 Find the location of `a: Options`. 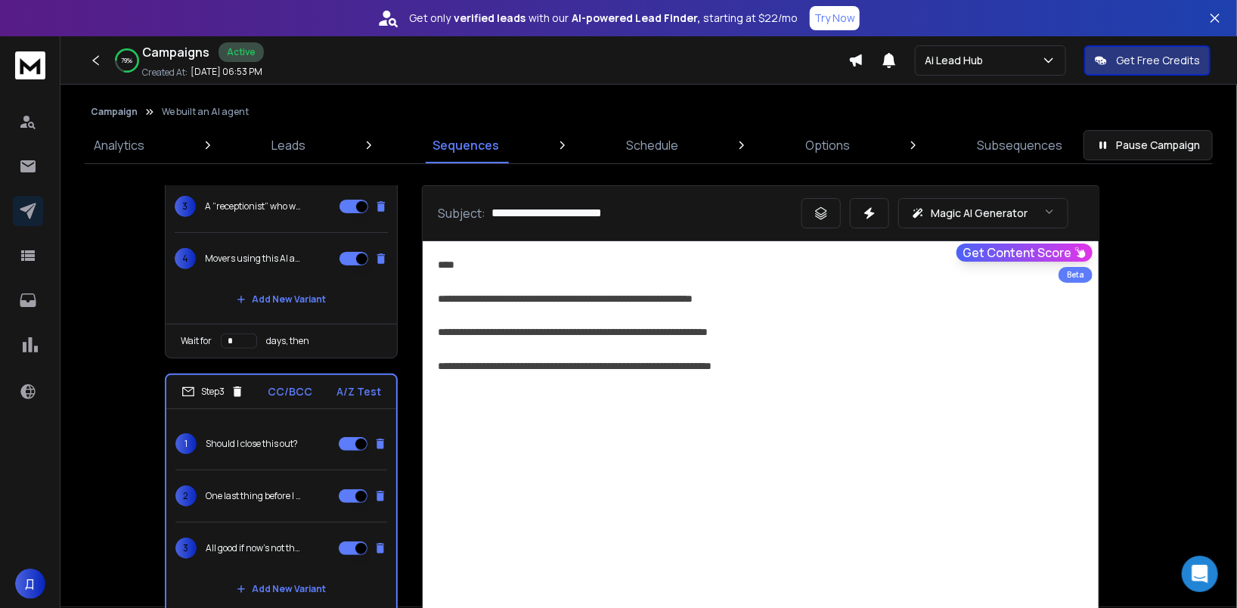

a: Options is located at coordinates (827, 145).